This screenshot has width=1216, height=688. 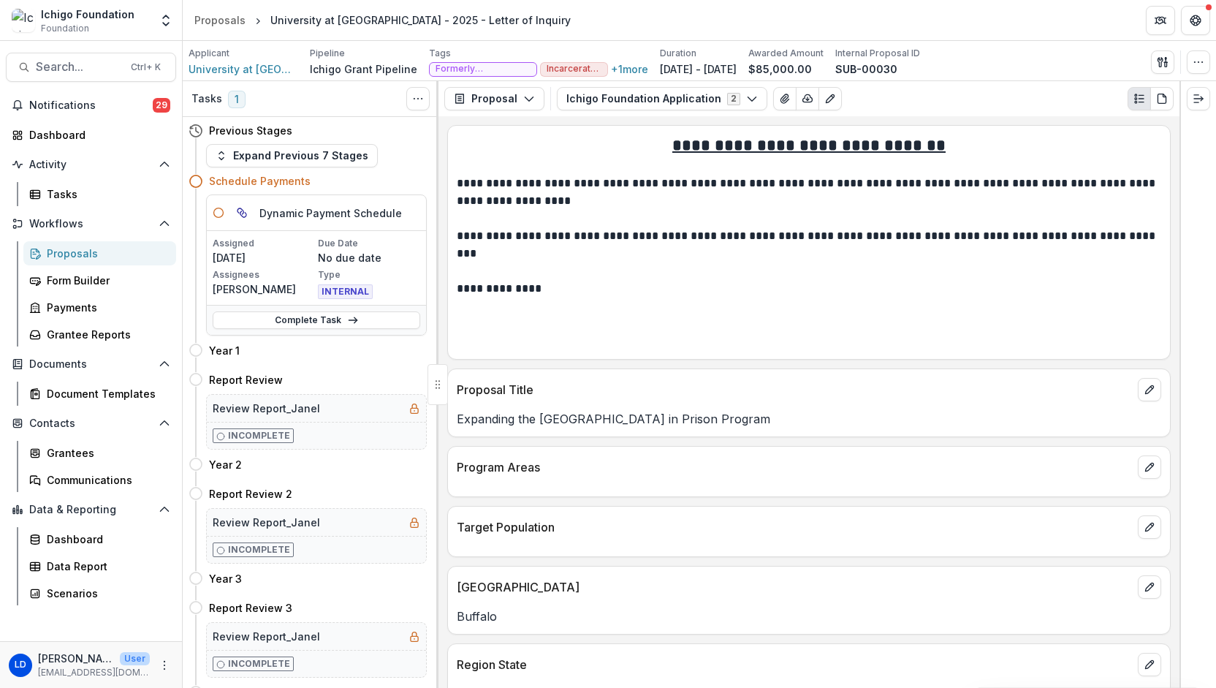 What do you see at coordinates (785, 99) in the screenshot?
I see `button: View Attached Files` at bounding box center [785, 99].